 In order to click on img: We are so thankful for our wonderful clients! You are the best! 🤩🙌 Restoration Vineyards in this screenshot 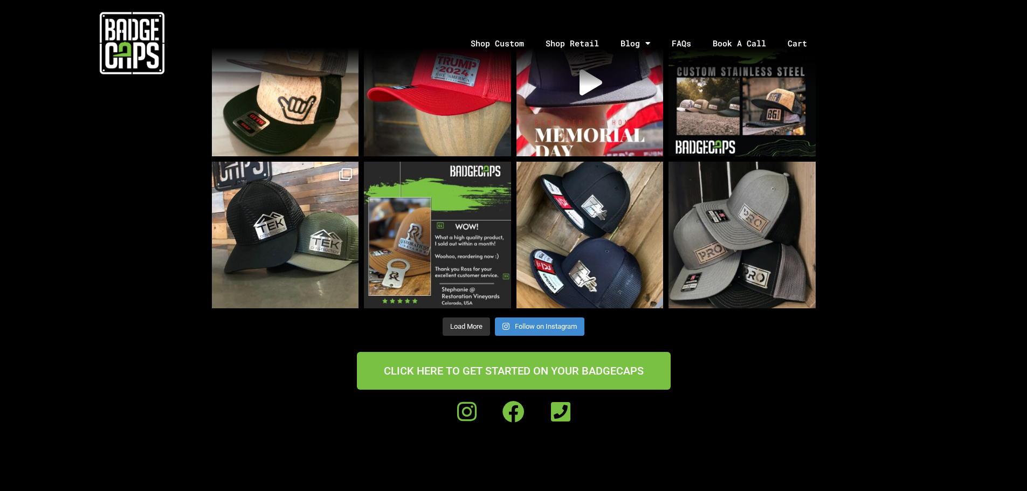, I will do `click(437, 235)`.